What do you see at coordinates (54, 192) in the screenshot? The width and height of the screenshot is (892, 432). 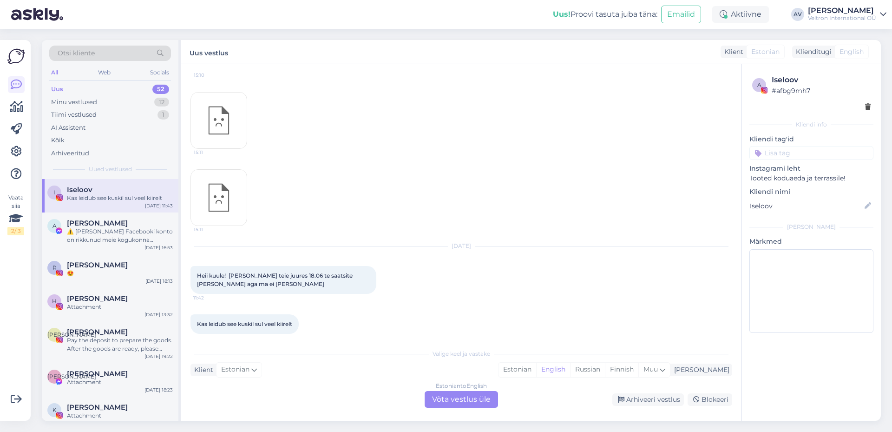 I see `span: I` at bounding box center [54, 192].